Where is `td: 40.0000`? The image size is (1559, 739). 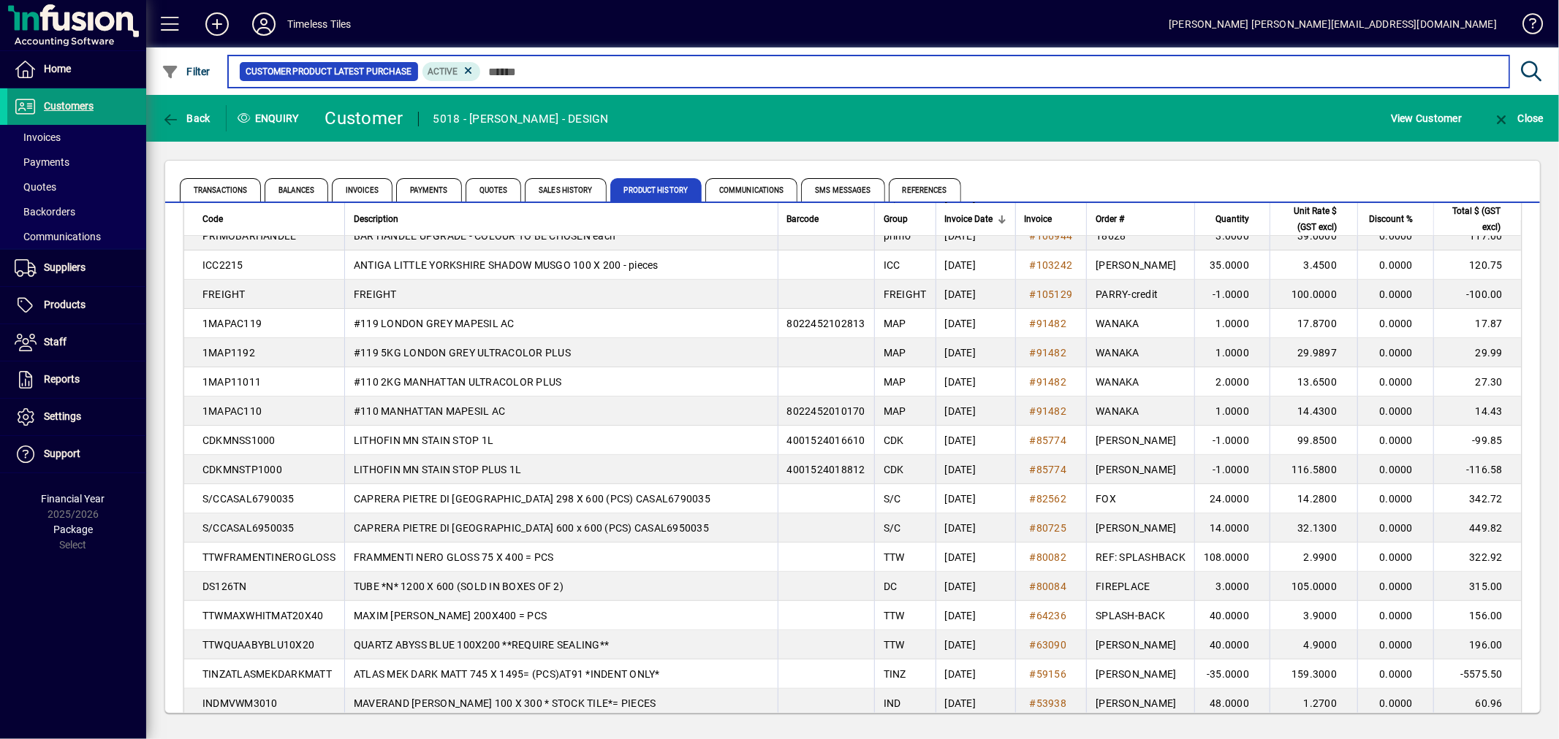
td: 40.0000 is located at coordinates (1231, 616).